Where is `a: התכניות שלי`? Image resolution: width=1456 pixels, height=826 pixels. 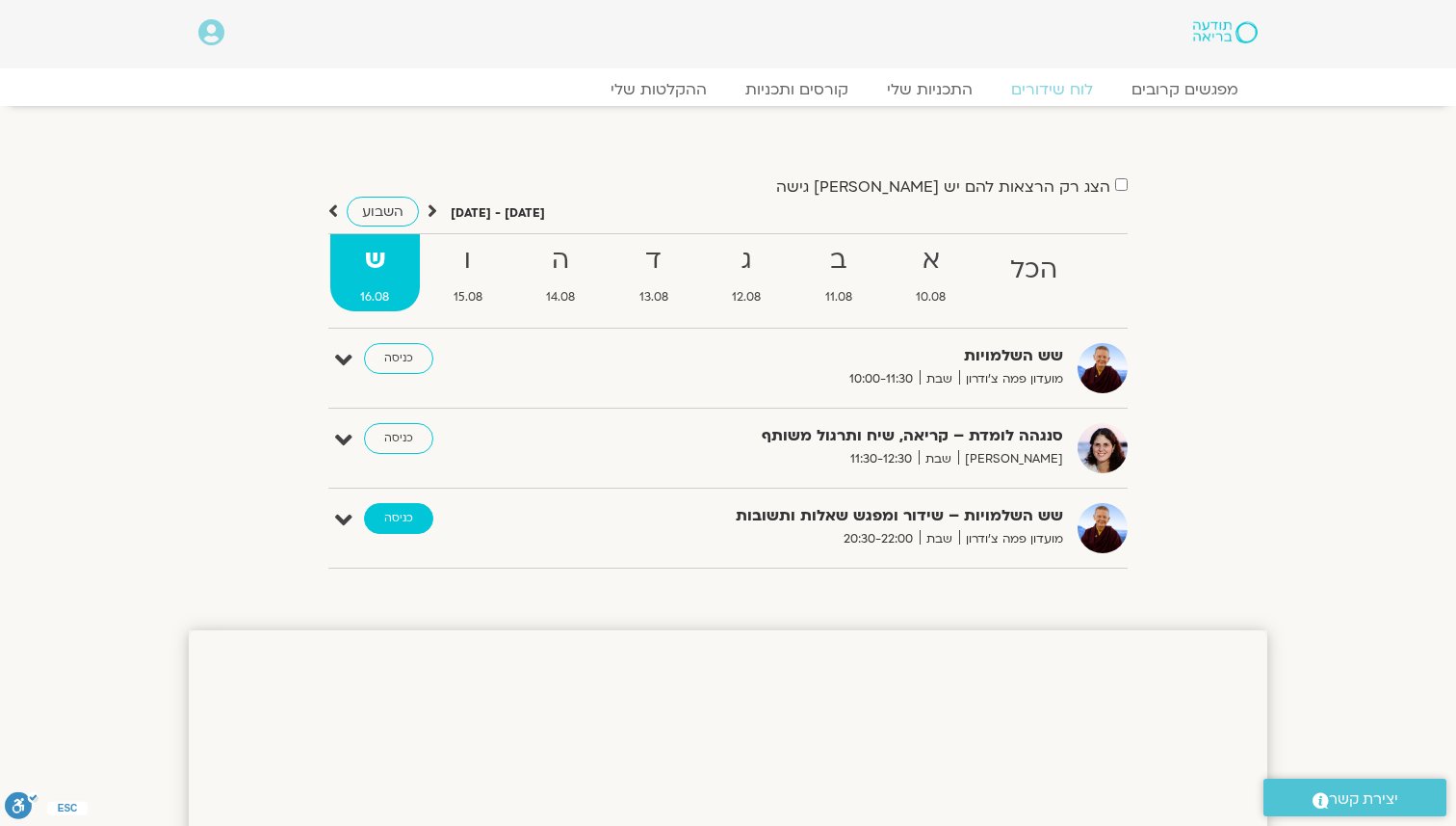
a: התכניות שלי is located at coordinates (930, 90).